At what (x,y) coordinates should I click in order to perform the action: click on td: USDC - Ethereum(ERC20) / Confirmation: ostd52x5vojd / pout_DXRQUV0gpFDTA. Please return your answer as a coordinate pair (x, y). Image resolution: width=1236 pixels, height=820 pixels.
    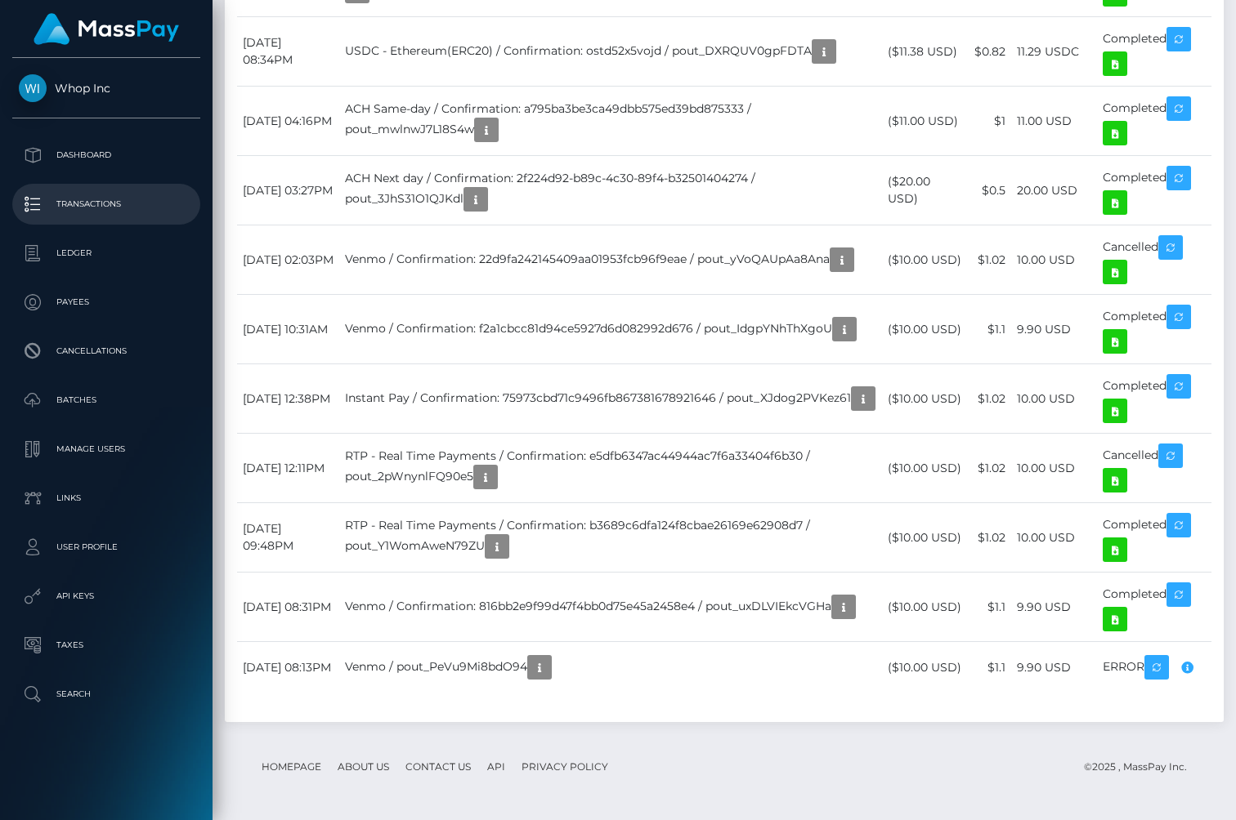
    Looking at the image, I should click on (610, 51).